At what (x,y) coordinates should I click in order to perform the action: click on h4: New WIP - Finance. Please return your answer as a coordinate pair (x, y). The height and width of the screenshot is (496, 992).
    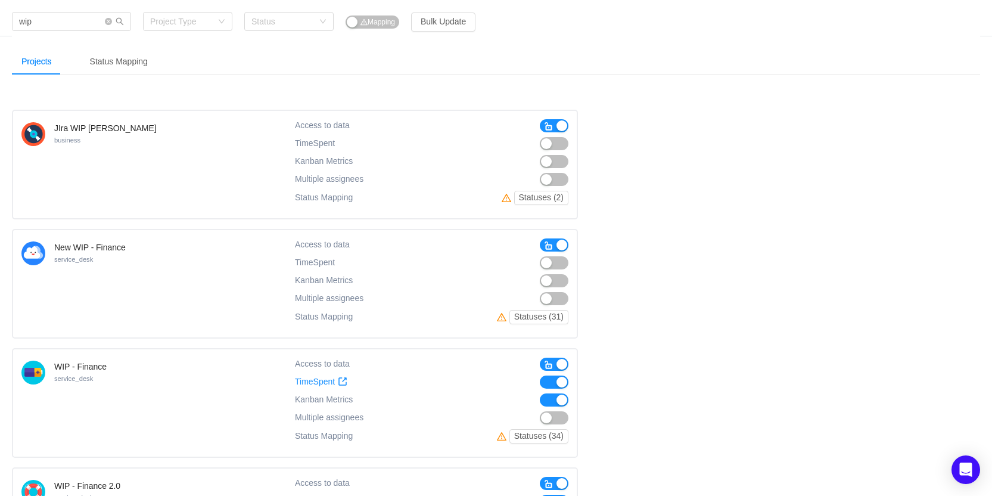
    Looking at the image, I should click on (90, 247).